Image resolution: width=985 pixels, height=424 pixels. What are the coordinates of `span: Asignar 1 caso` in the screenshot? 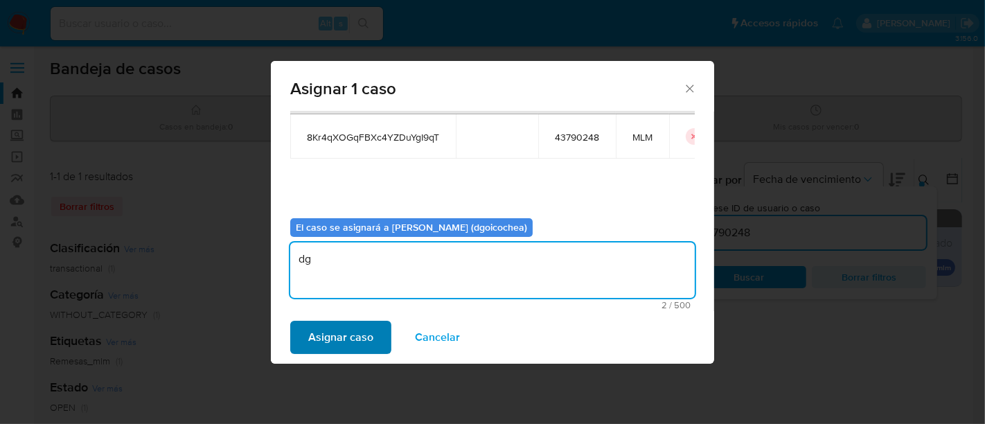 It's located at (486, 89).